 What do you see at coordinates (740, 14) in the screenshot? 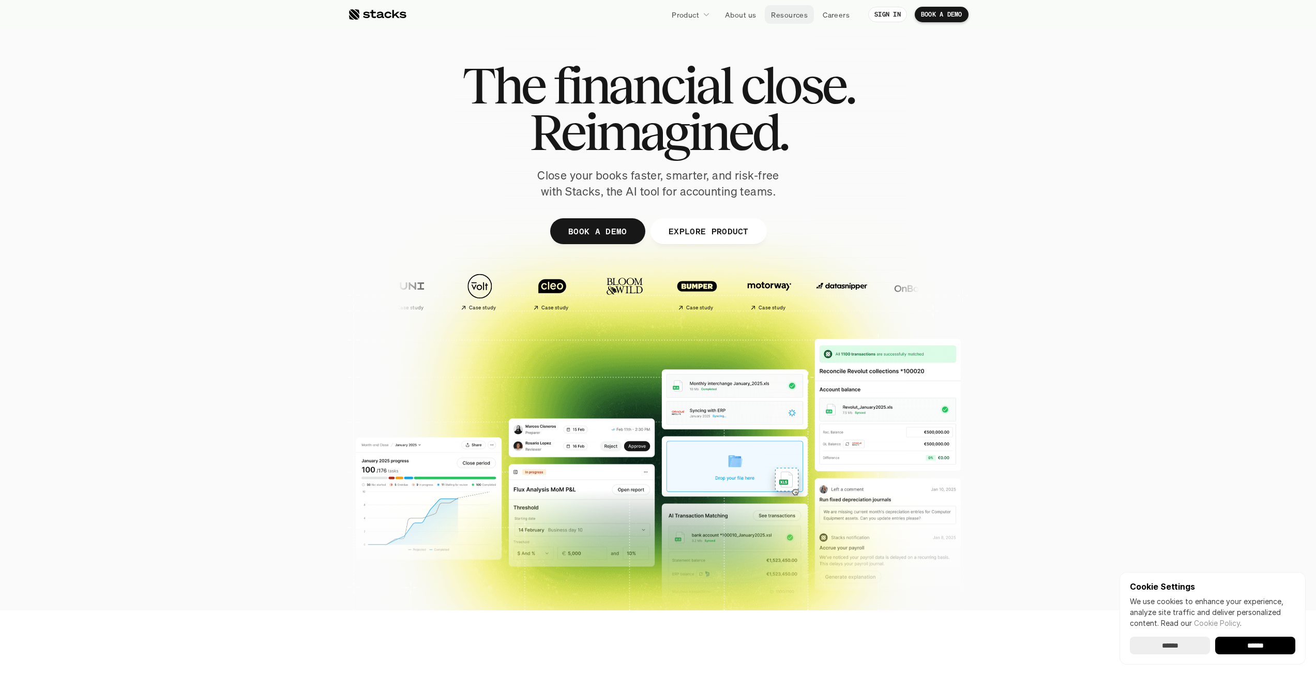
I see `p: About us` at bounding box center [740, 14].